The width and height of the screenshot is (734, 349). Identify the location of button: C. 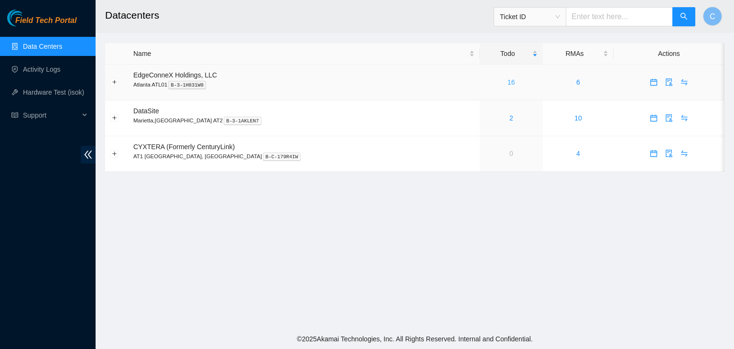
(713, 16).